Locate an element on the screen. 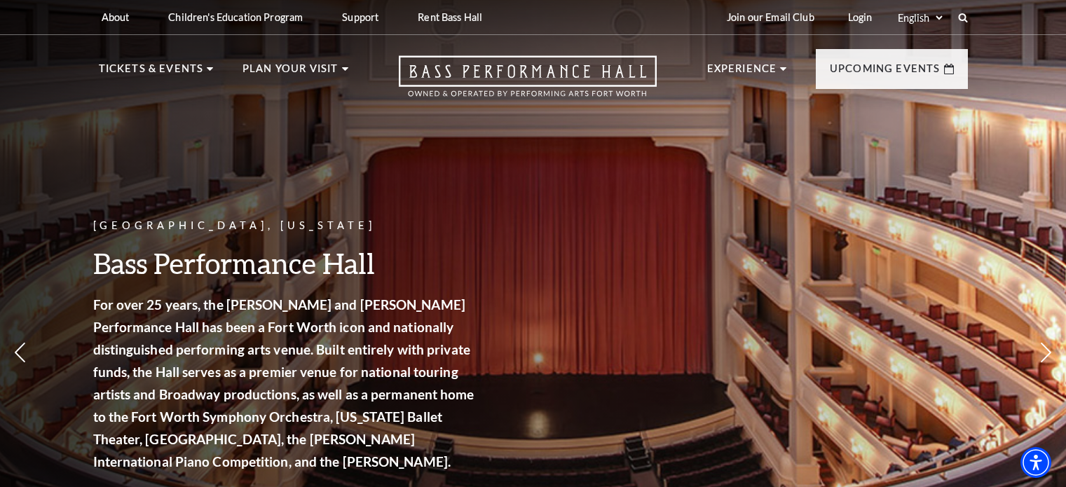 The image size is (1066, 487). select: Select: is located at coordinates (919, 18).